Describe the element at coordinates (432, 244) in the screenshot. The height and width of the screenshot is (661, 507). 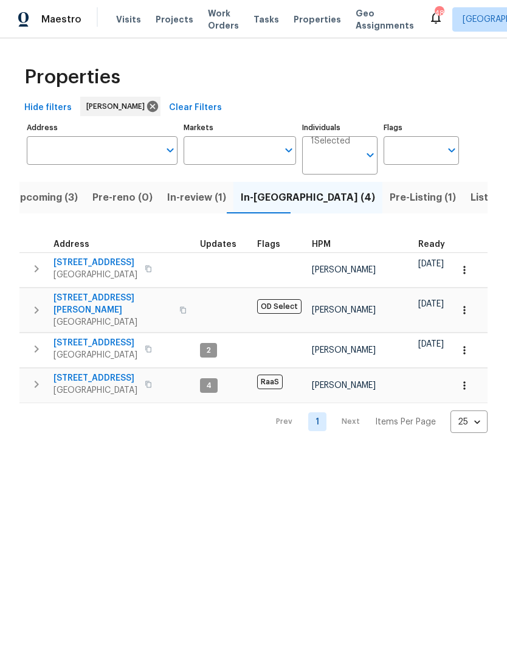
I see `span: Ready` at that location.